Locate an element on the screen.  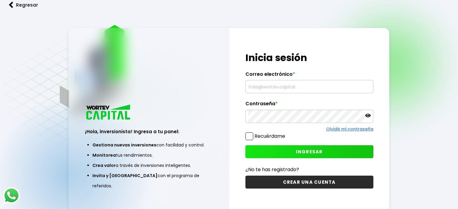
a: ¿No te has registrado?CREAR UNA CUENTA is located at coordinates (309, 177).